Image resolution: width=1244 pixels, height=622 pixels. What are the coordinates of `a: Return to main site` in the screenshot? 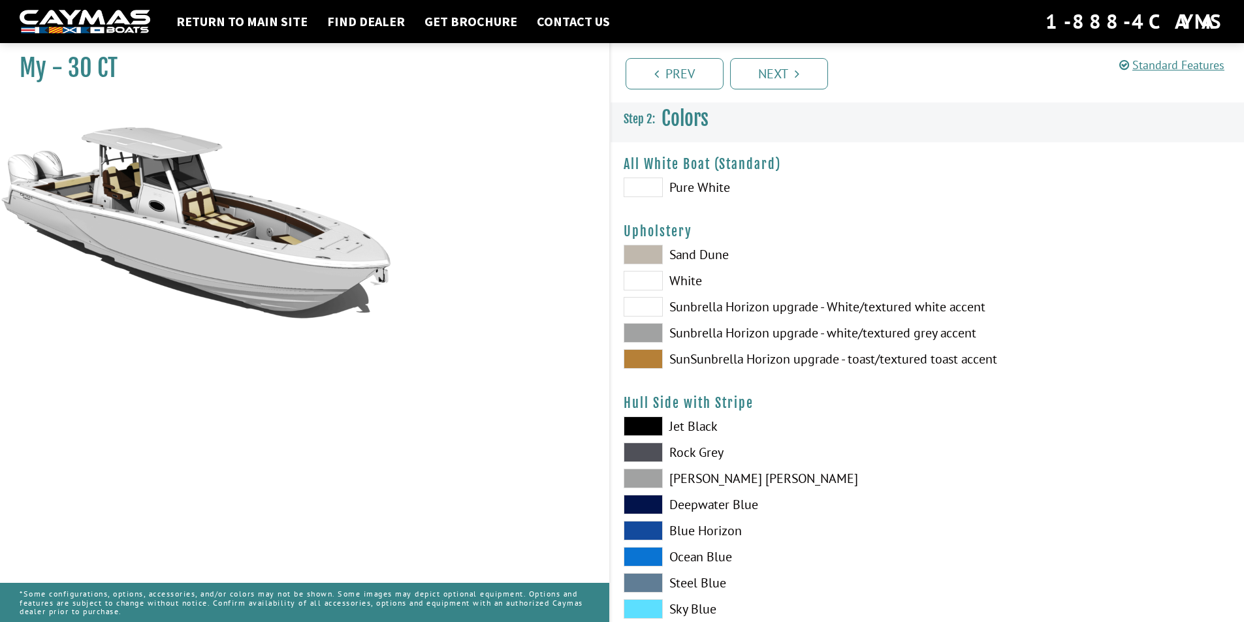 It's located at (242, 22).